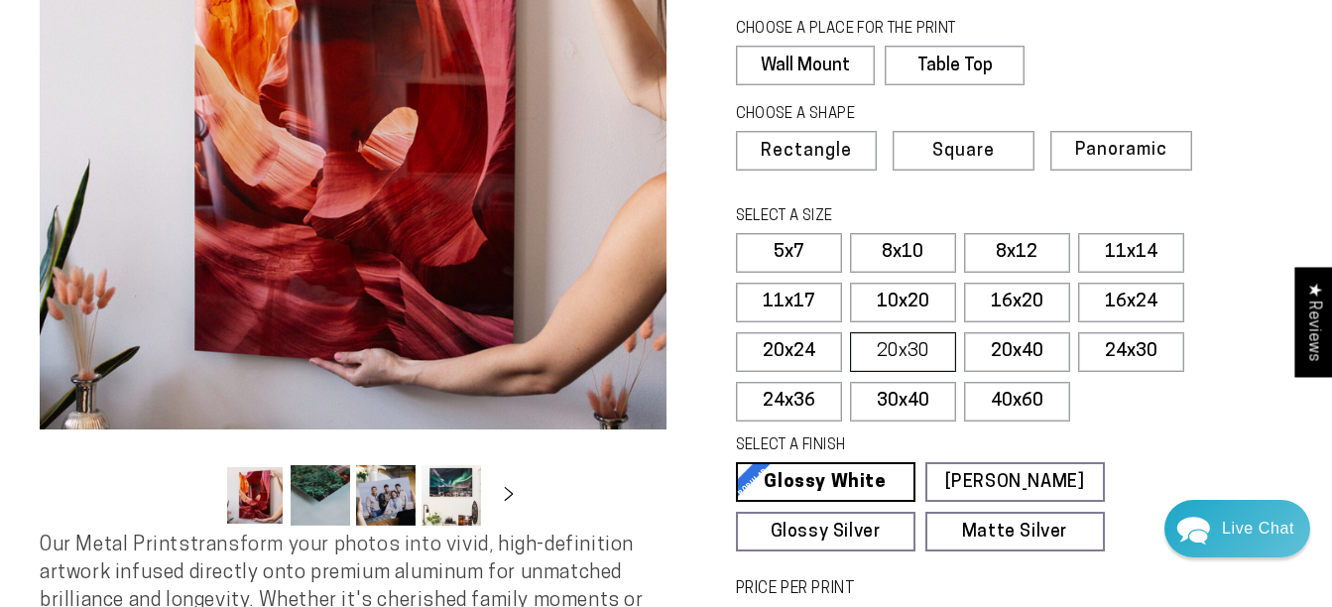 This screenshot has width=1332, height=607. I want to click on legend: CHOOSE A PLACE FOR THE PRINT, so click(871, 30).